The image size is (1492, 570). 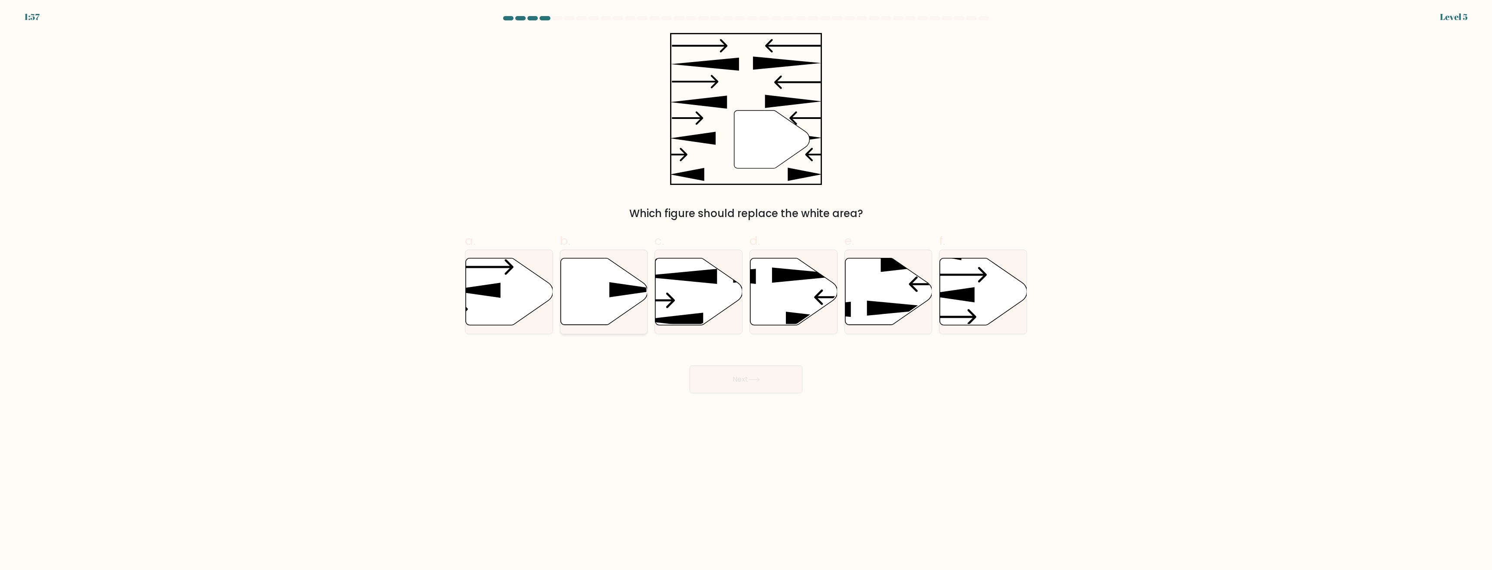 What do you see at coordinates (659, 240) in the screenshot?
I see `span: c.` at bounding box center [659, 240].